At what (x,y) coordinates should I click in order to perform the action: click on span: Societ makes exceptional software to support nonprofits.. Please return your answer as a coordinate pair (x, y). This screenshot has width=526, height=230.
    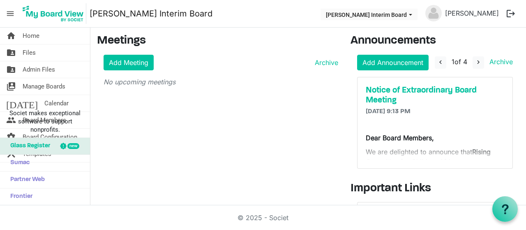
    Looking at the image, I should click on (45, 121).